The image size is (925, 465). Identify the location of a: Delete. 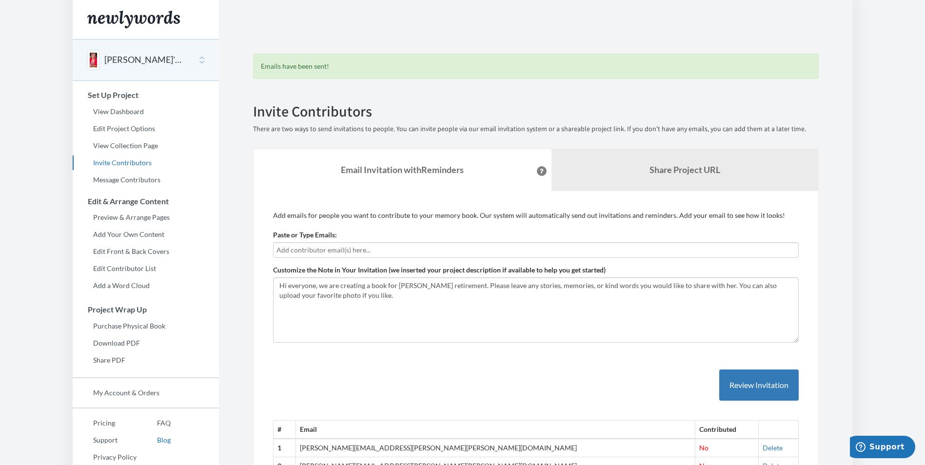
(772, 448).